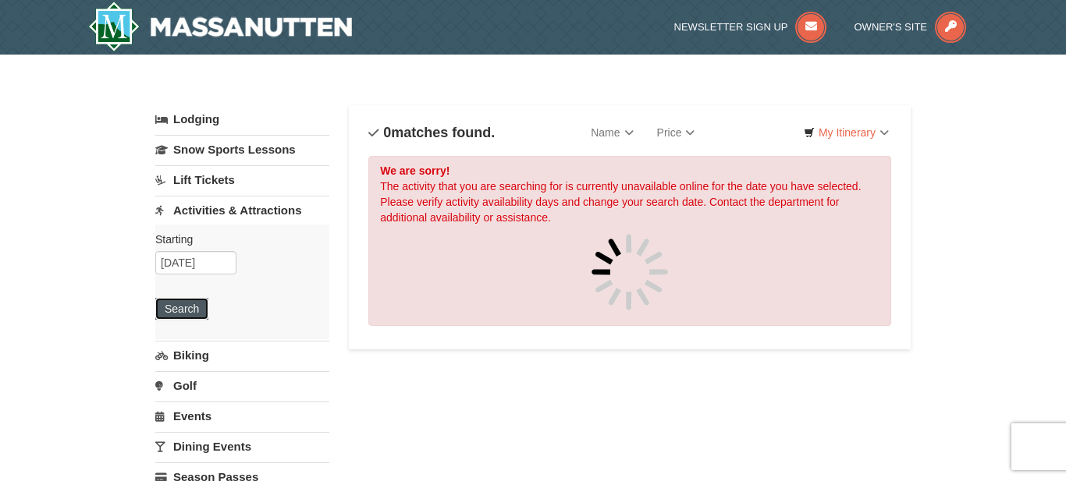 The image size is (1066, 481). Describe the element at coordinates (242, 210) in the screenshot. I see `a: Activities & Attractions` at that location.